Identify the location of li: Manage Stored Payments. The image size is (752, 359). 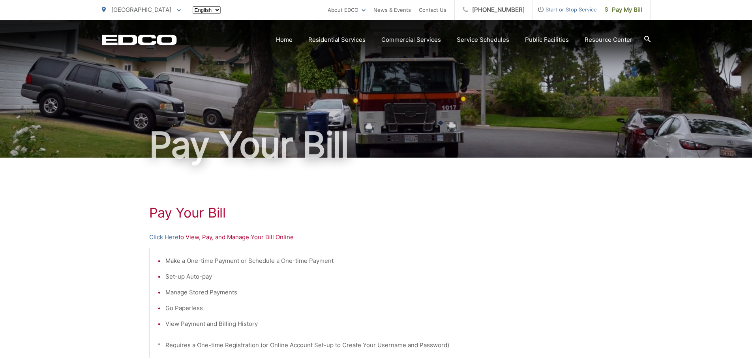
(380, 293).